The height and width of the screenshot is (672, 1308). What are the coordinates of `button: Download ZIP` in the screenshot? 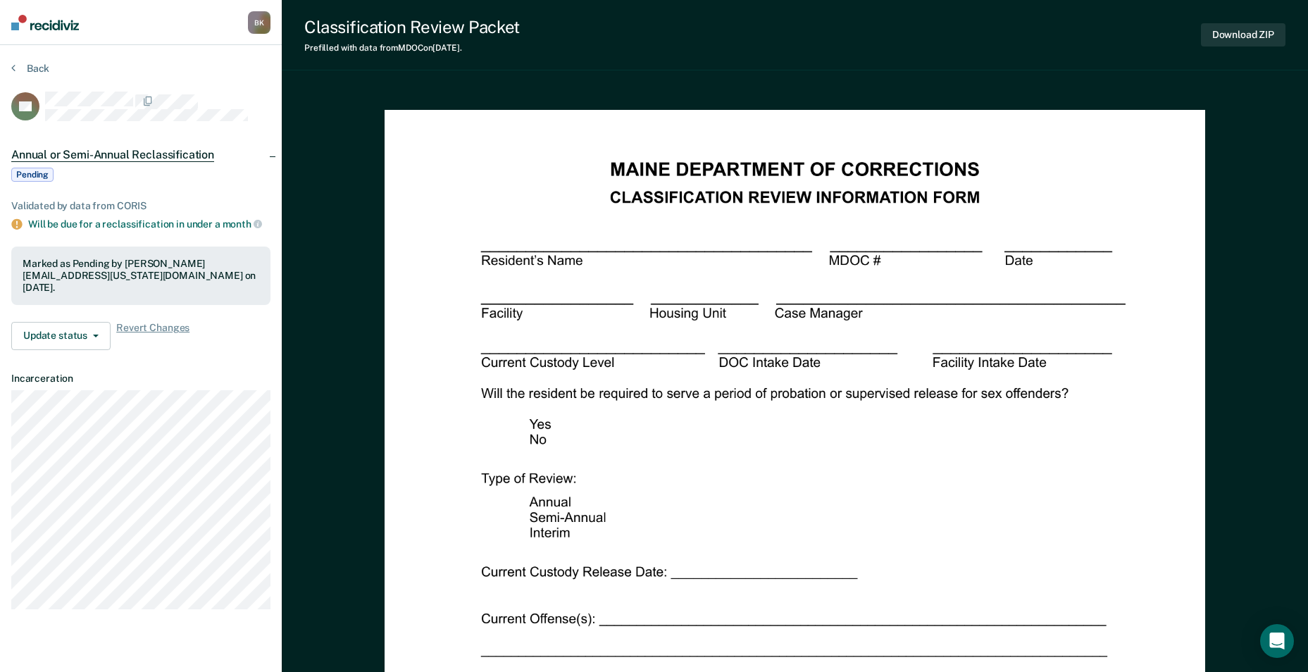 It's located at (1243, 35).